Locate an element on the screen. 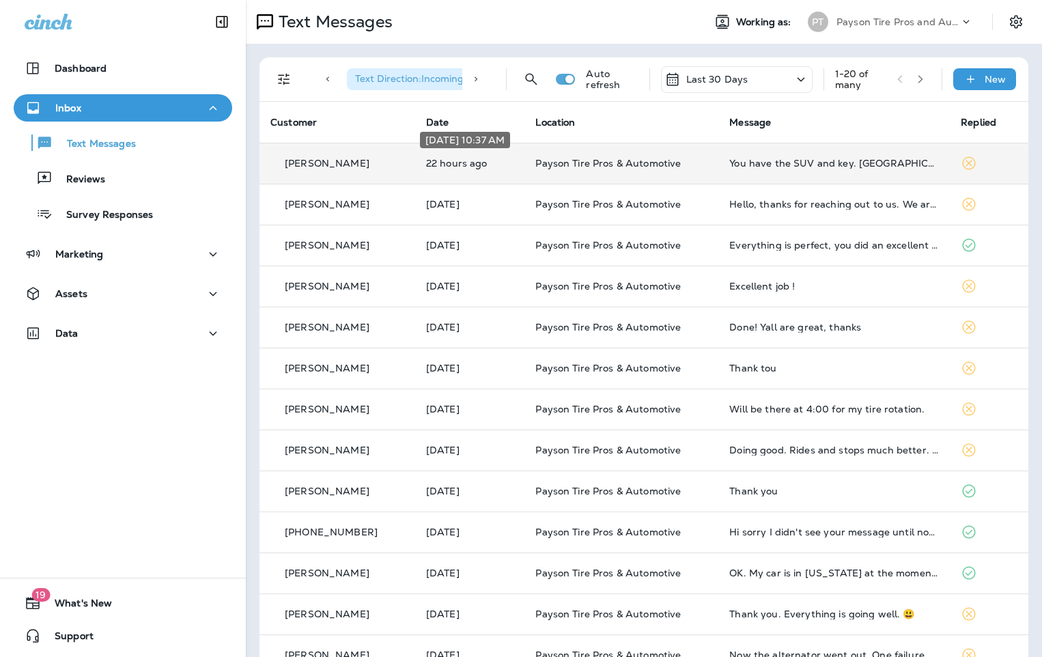  div: Everything is perfect, you did an excellent job and service. is located at coordinates (833, 245).